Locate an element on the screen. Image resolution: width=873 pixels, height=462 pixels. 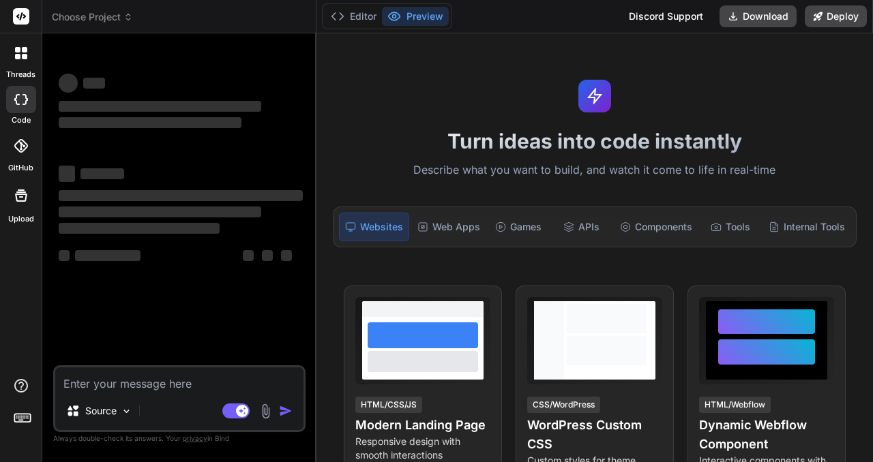
span: Choose Project is located at coordinates (92, 17).